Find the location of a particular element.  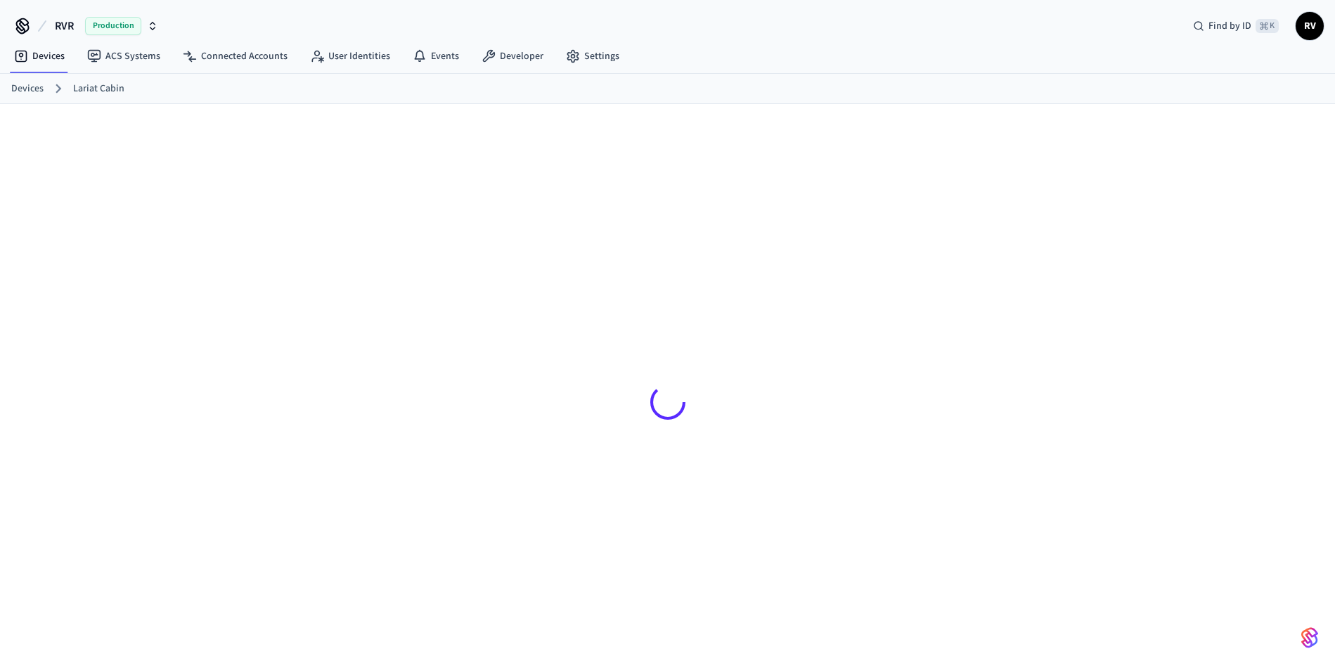

a: Events is located at coordinates (436, 56).